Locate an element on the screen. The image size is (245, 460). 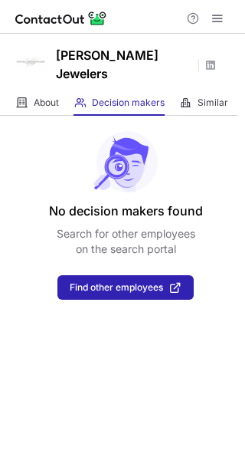
img: No leads found is located at coordinates (126, 162).